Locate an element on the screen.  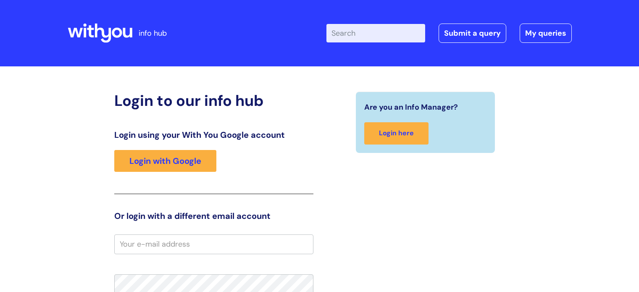
a: My queries is located at coordinates (545, 33).